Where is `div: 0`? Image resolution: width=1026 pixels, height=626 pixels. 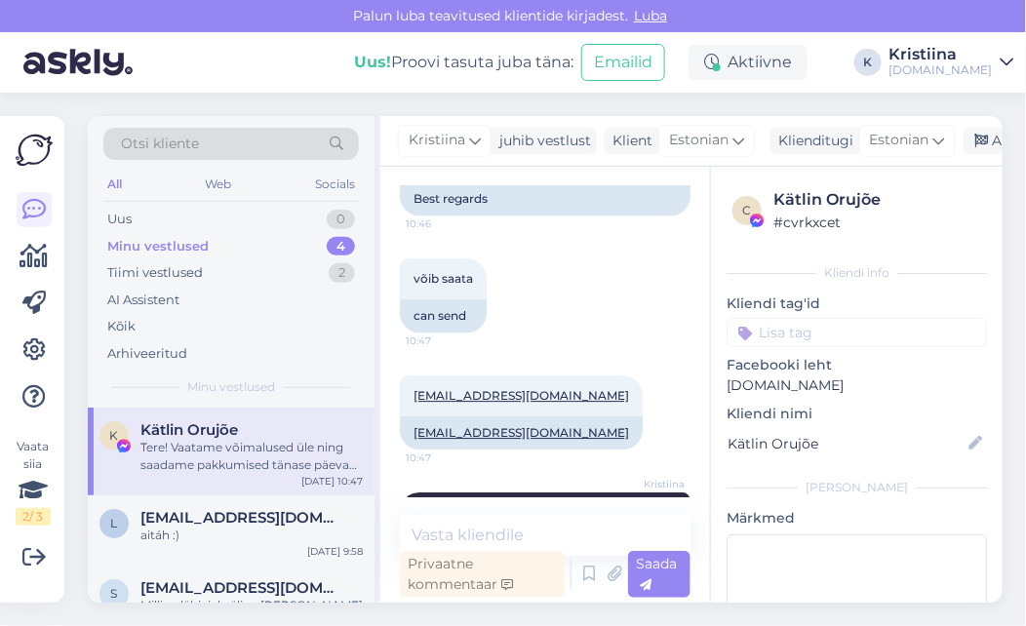
div: 0 is located at coordinates (341, 220).